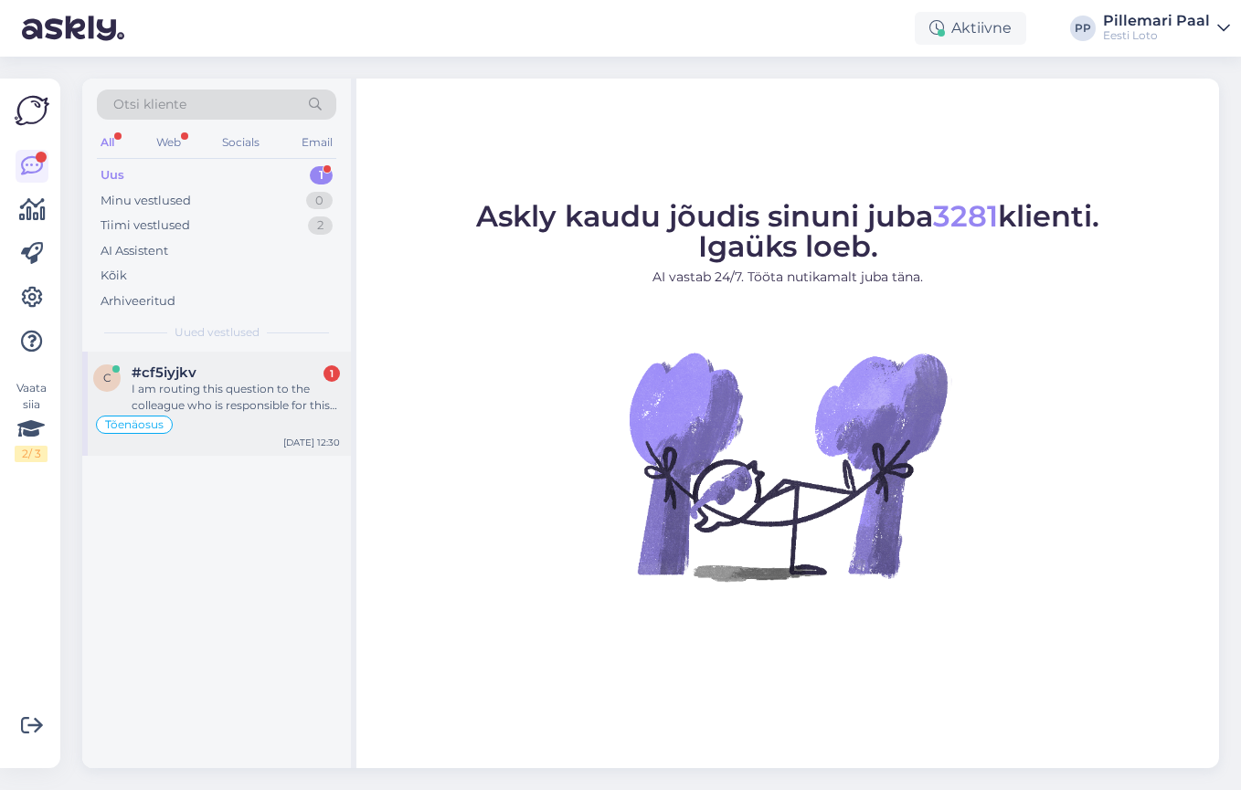 This screenshot has height=790, width=1241. Describe the element at coordinates (236, 398) in the screenshot. I see `div: I am routing this question to the colleague who is responsible for this topic. The reply might ta...` at that location.